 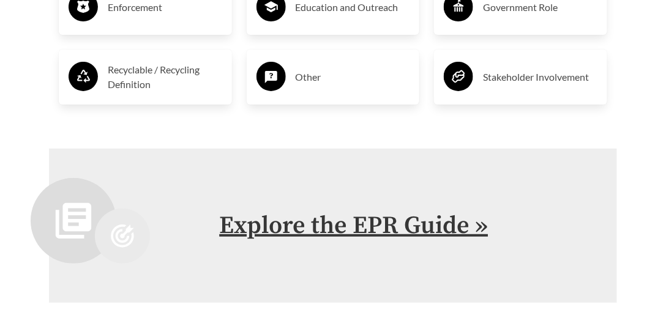 I want to click on a: Explore the EPR Guide », so click(x=353, y=226).